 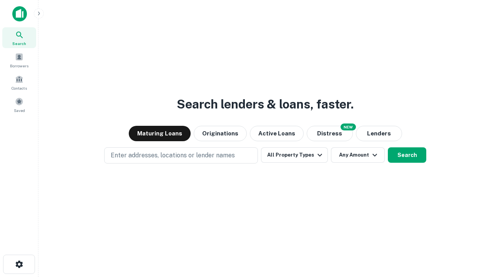 I want to click on button: Originations, so click(x=220, y=133).